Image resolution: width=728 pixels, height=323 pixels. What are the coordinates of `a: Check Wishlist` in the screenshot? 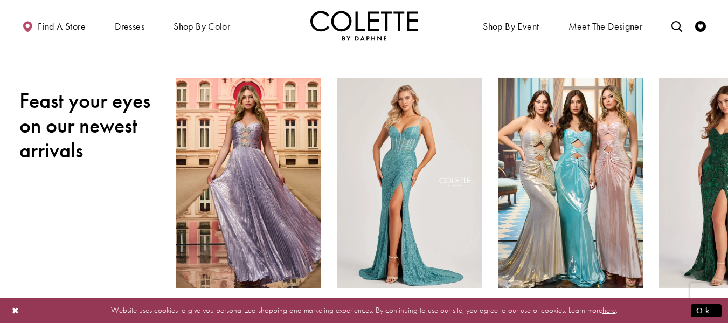 It's located at (701, 25).